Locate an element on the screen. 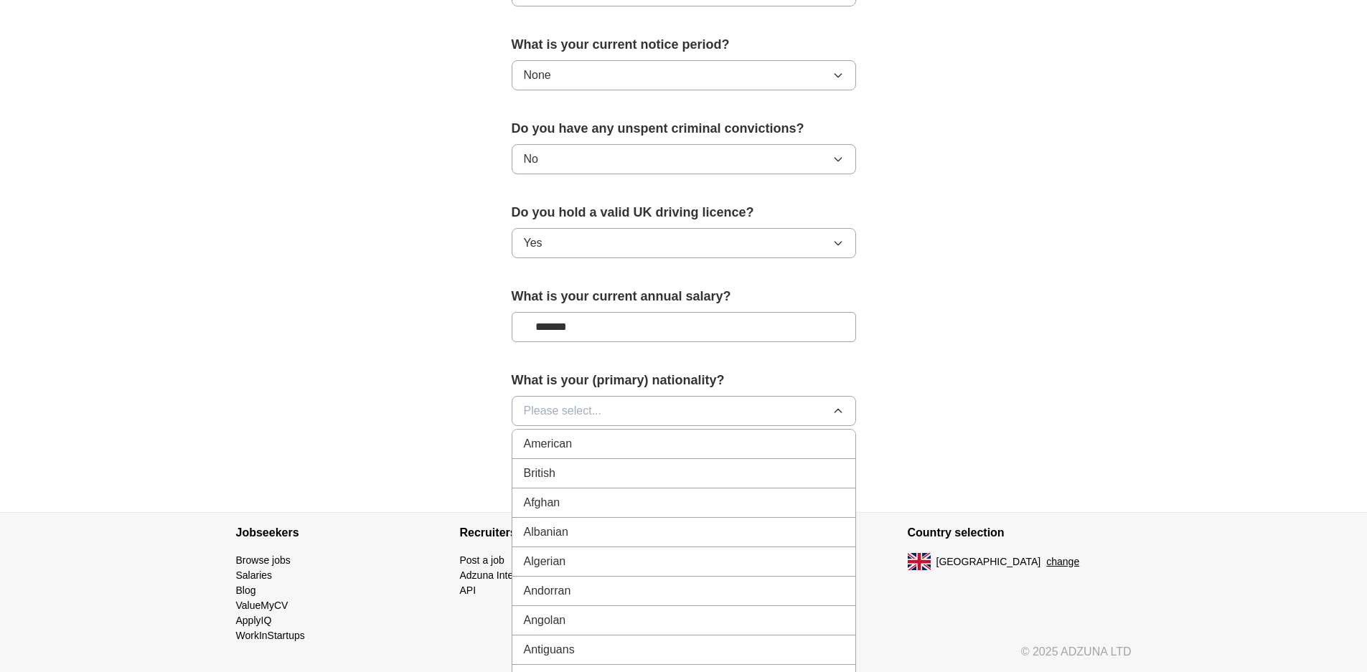  span: American is located at coordinates (548, 444).